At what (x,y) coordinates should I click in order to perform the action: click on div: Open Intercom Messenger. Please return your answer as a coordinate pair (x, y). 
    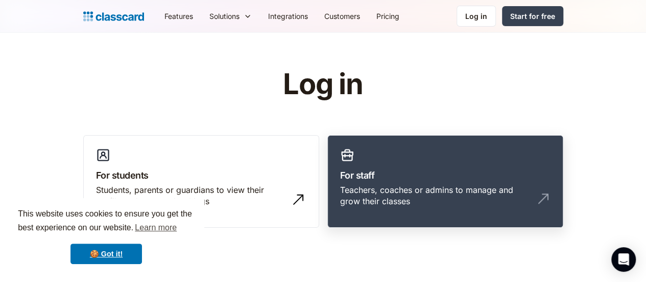
    Looking at the image, I should click on (624, 259).